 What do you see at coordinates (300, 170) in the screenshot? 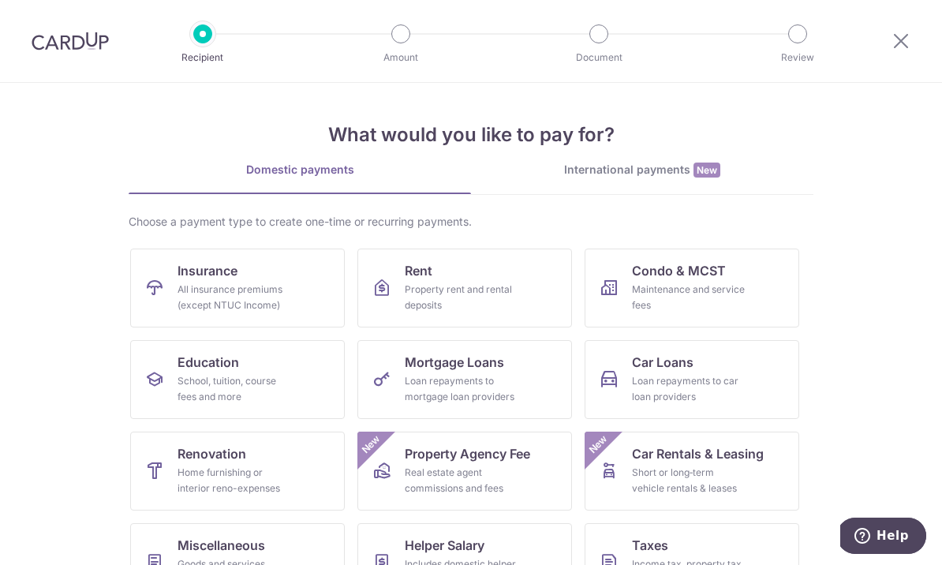
I see `div: Domestic payments` at bounding box center [300, 170].